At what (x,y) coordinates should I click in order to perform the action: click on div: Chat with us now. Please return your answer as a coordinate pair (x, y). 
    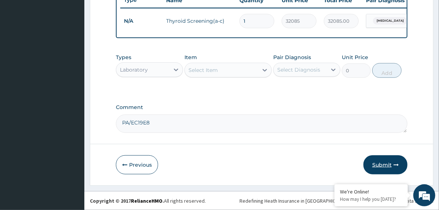
    Looking at the image, I should click on (81, 46).